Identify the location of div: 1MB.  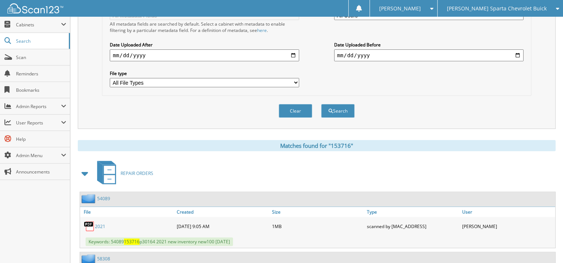
(317, 226).